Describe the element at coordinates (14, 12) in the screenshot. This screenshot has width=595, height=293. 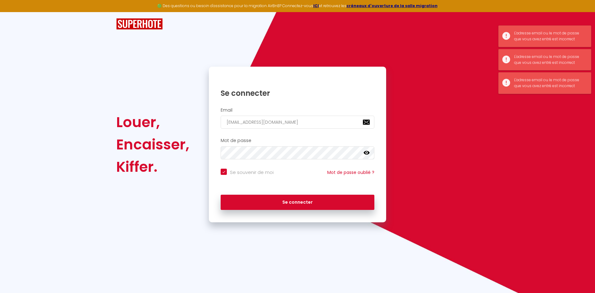
I see `button: Ouvrir le widget de chat LiveChat` at that location.